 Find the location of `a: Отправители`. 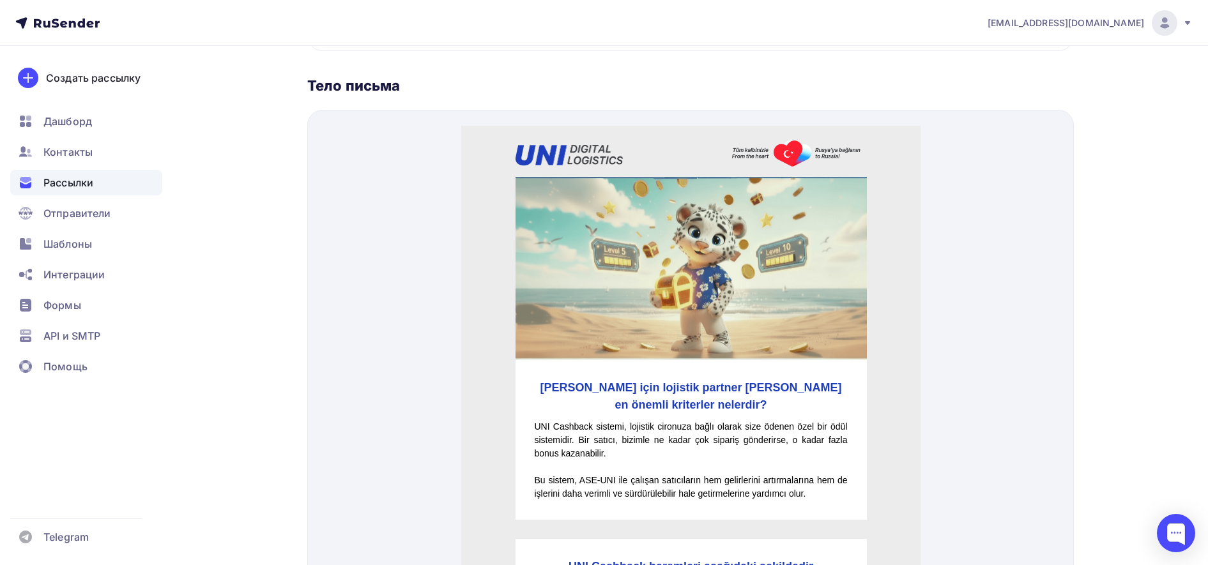

a: Отправители is located at coordinates (86, 213).